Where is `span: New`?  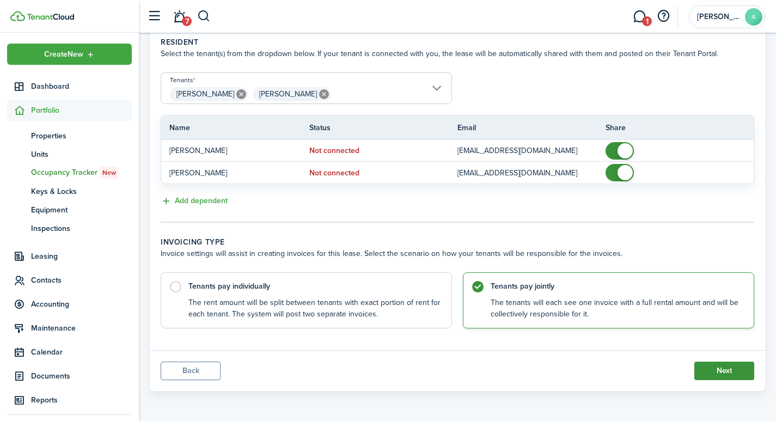 span: New is located at coordinates (109, 173).